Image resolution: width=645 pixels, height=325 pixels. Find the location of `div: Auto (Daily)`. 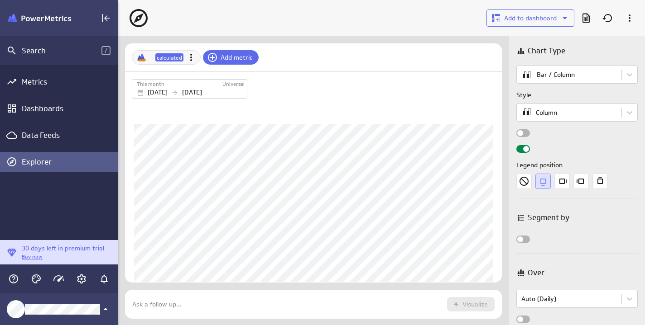

div: Auto (Daily) is located at coordinates (538, 299).